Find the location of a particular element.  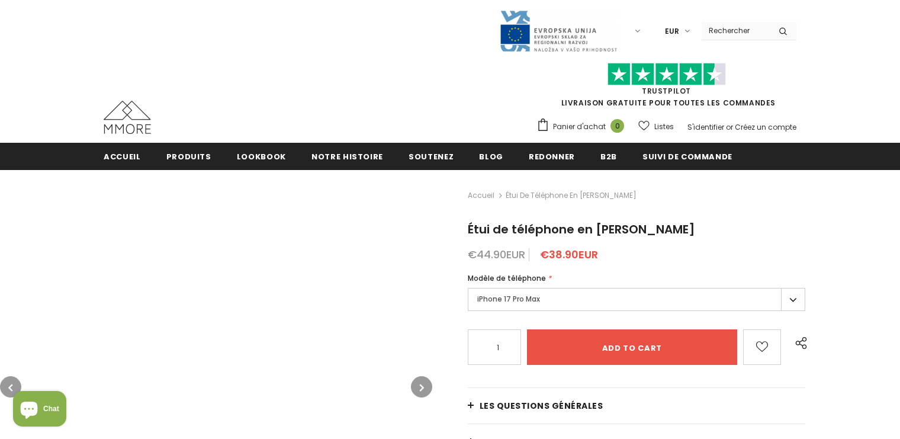

span: Lookbook is located at coordinates (261, 156).